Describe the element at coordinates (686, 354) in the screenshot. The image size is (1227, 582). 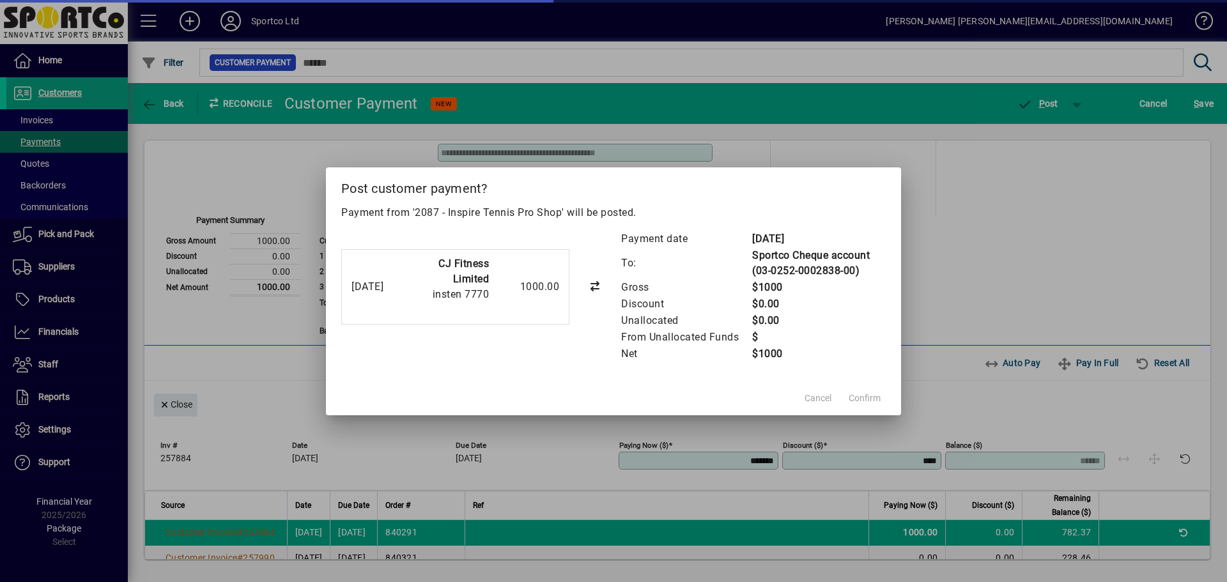
I see `td: Net` at that location.